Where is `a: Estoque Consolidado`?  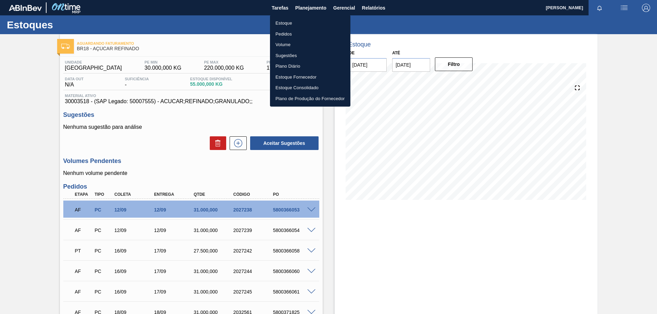
a: Estoque Consolidado is located at coordinates (310, 88).